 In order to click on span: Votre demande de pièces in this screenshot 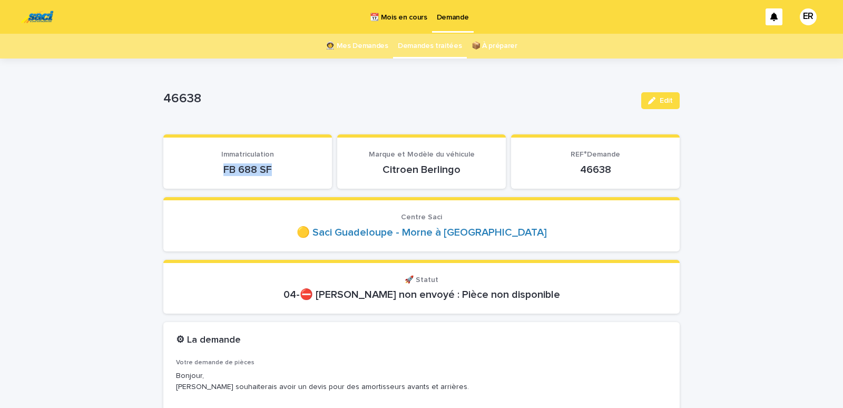, I will do `click(215, 363)`.